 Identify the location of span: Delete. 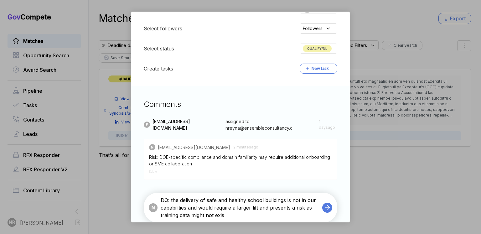
(153, 171).